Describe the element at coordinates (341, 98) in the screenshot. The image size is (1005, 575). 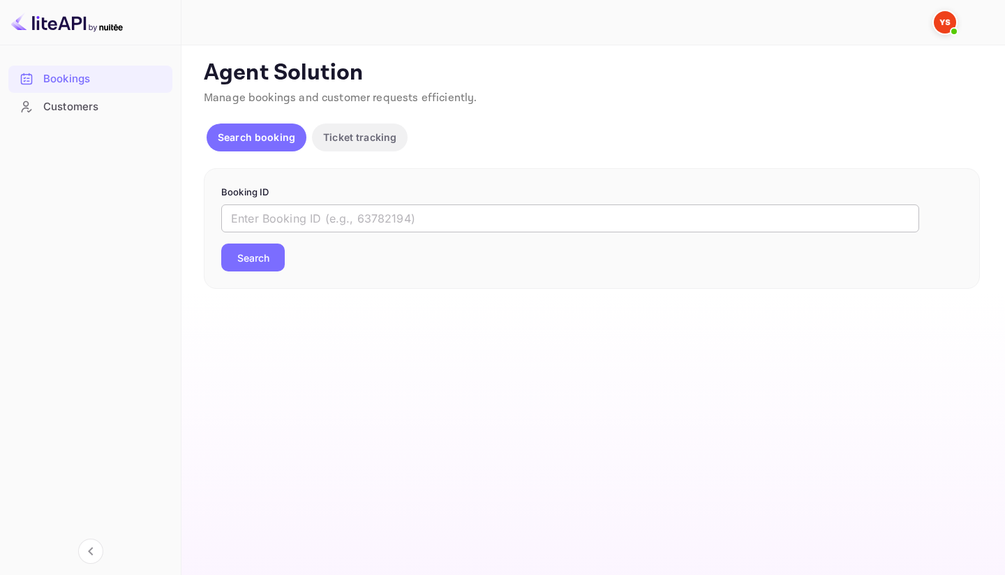
I see `span: Manage bookings and customer requests efficiently.` at that location.